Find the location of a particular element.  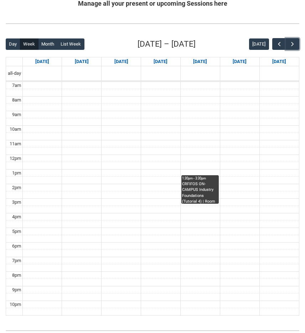

div: 7am is located at coordinates (16, 86).